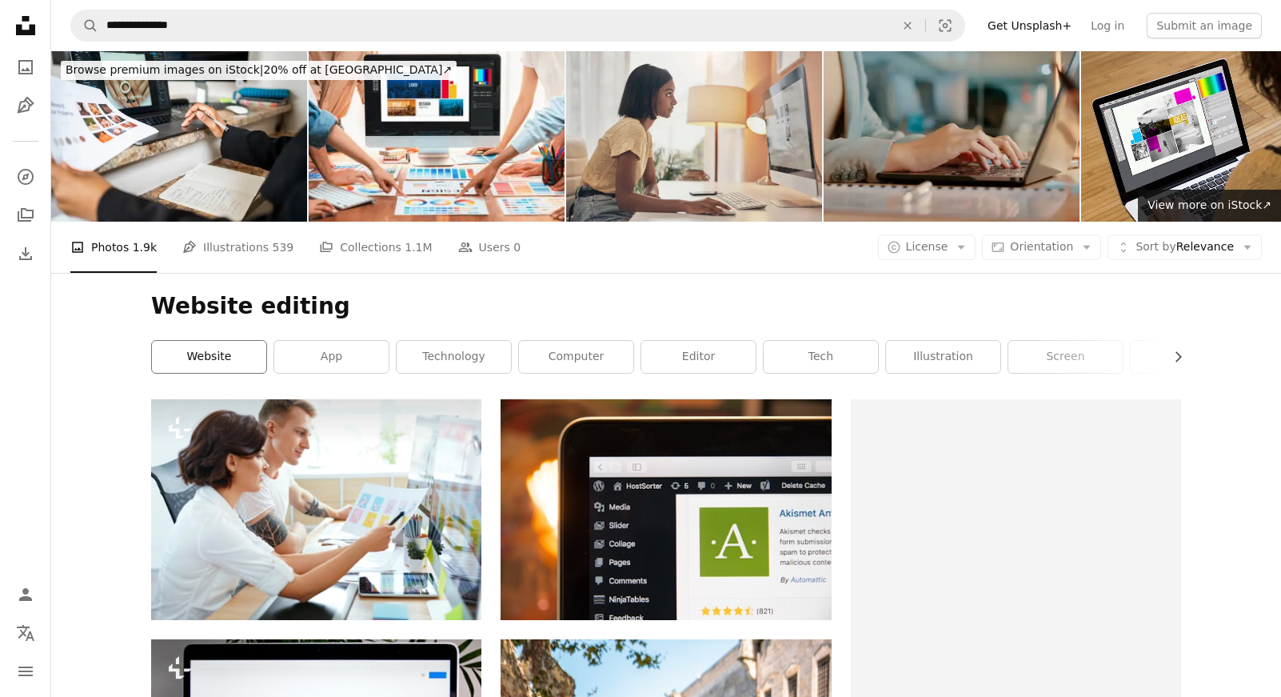  Describe the element at coordinates (375, 247) in the screenshot. I see `a: Collections 1.1M` at that location.